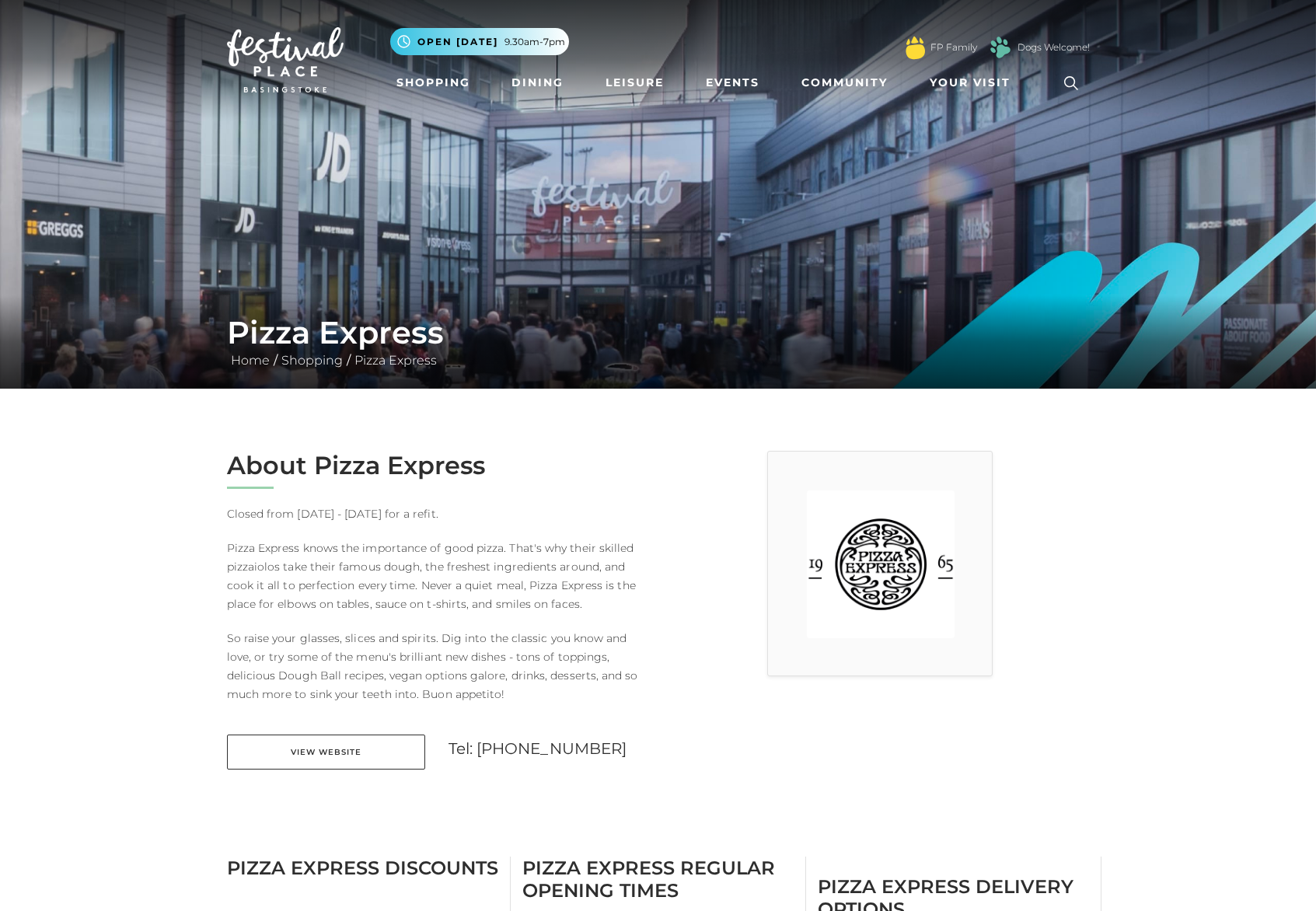 The width and height of the screenshot is (1316, 911). I want to click on a: Home, so click(250, 360).